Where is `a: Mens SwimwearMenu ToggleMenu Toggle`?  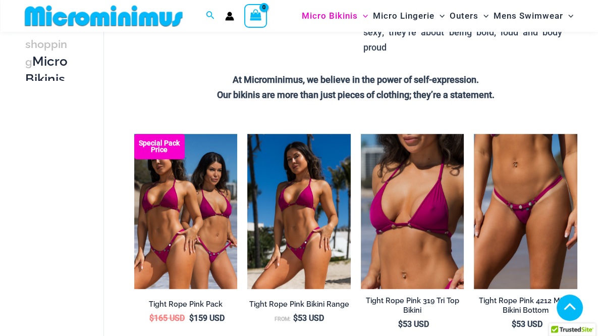
a: Mens SwimwearMenu ToggleMenu Toggle is located at coordinates (533, 16).